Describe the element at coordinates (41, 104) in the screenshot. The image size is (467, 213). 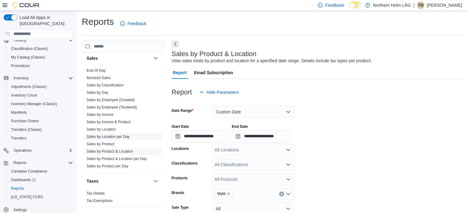
I see `button: Inventory Manager (Classic)` at that location.